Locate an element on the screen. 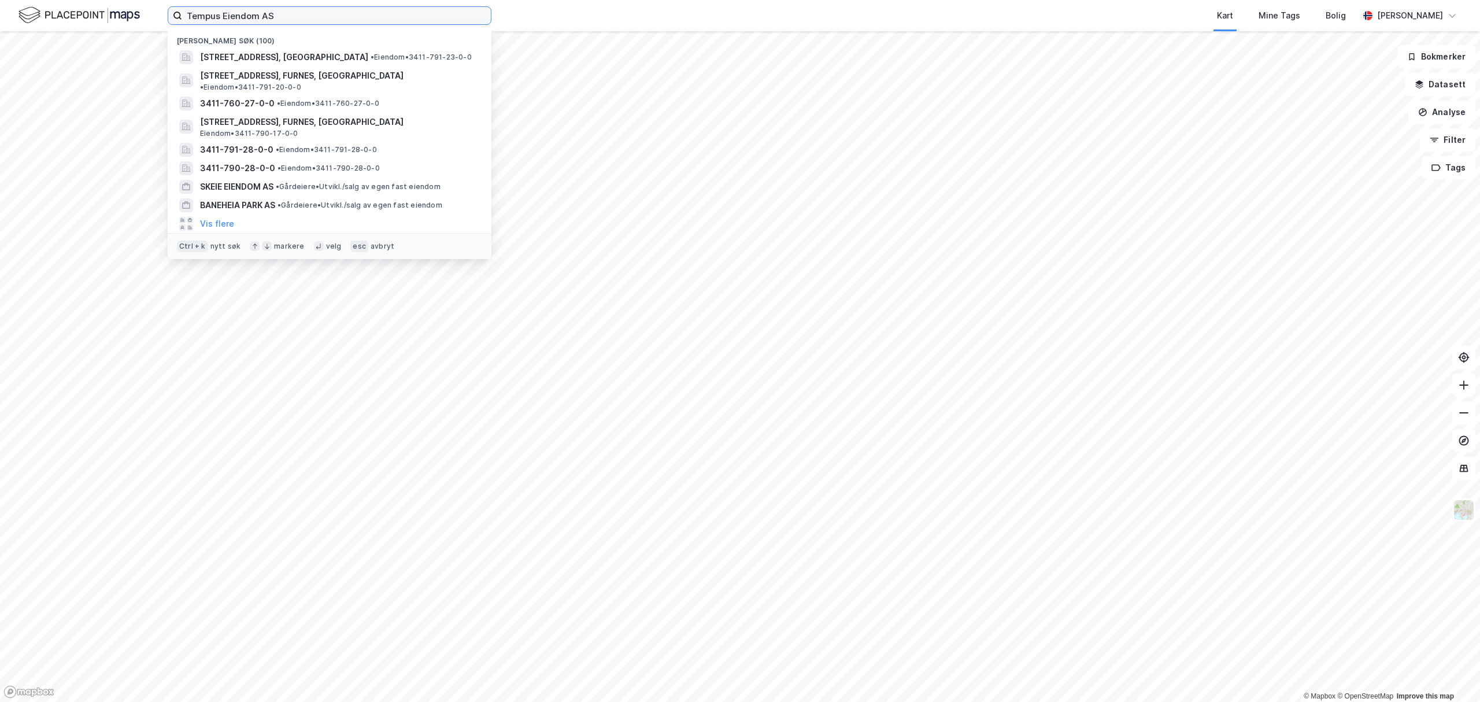 Image resolution: width=1480 pixels, height=702 pixels. span: Eiendom • 3411-790-28-0-0 is located at coordinates (328, 168).